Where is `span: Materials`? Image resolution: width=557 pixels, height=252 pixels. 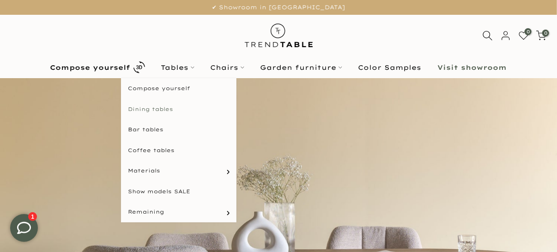
span: Materials is located at coordinates (144, 171).